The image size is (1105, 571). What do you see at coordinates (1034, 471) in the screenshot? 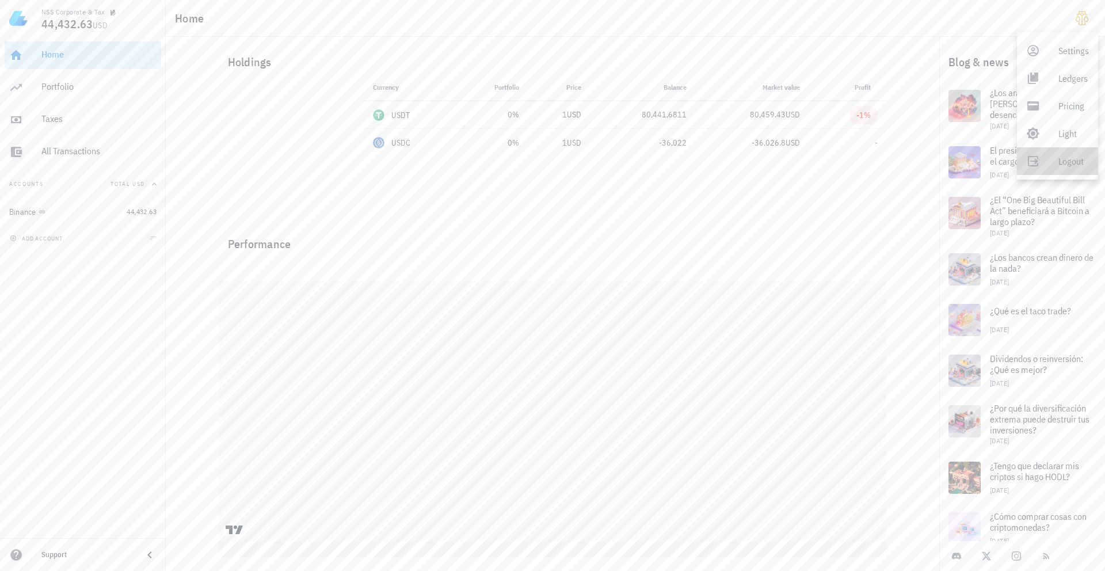
I see `span: ¿Tengo que declarar mis criptos si hago HODL?` at bounding box center [1034, 471].